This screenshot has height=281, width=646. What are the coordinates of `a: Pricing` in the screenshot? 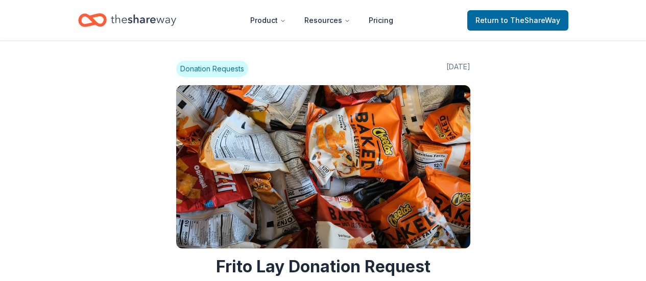 It's located at (381, 20).